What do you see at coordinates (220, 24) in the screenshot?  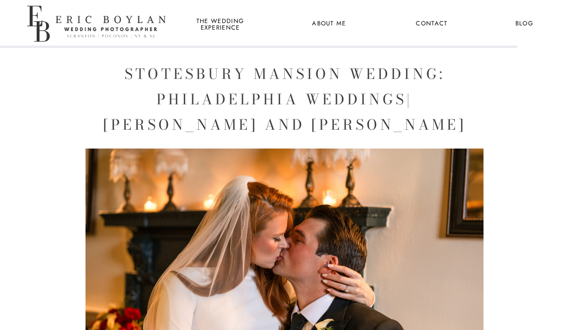 I see `nav: the wedding experience` at bounding box center [220, 24].